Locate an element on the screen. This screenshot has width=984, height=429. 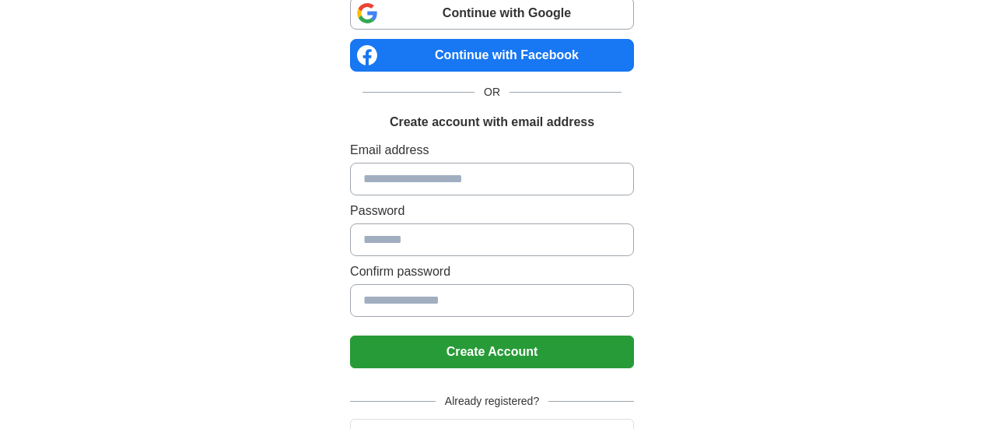
label: Email address is located at coordinates (492, 150).